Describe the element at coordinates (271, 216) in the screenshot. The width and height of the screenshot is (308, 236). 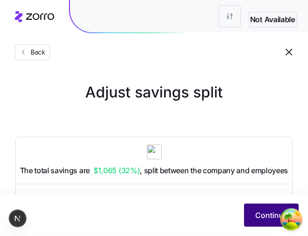
I see `span: Continue` at that location.